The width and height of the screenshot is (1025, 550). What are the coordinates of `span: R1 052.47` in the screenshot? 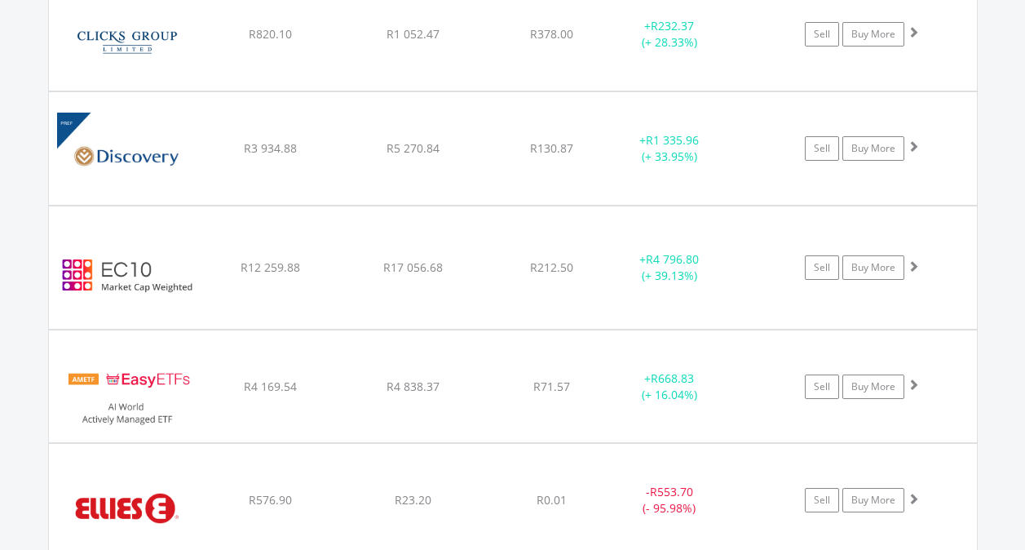 It's located at (413, 33).